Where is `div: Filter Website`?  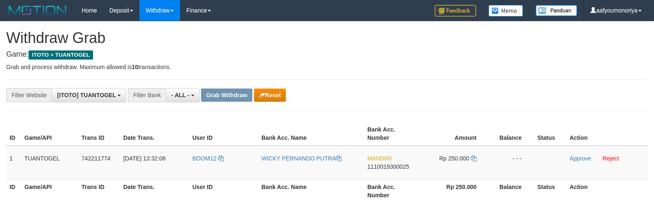
div: Filter Website is located at coordinates (29, 95).